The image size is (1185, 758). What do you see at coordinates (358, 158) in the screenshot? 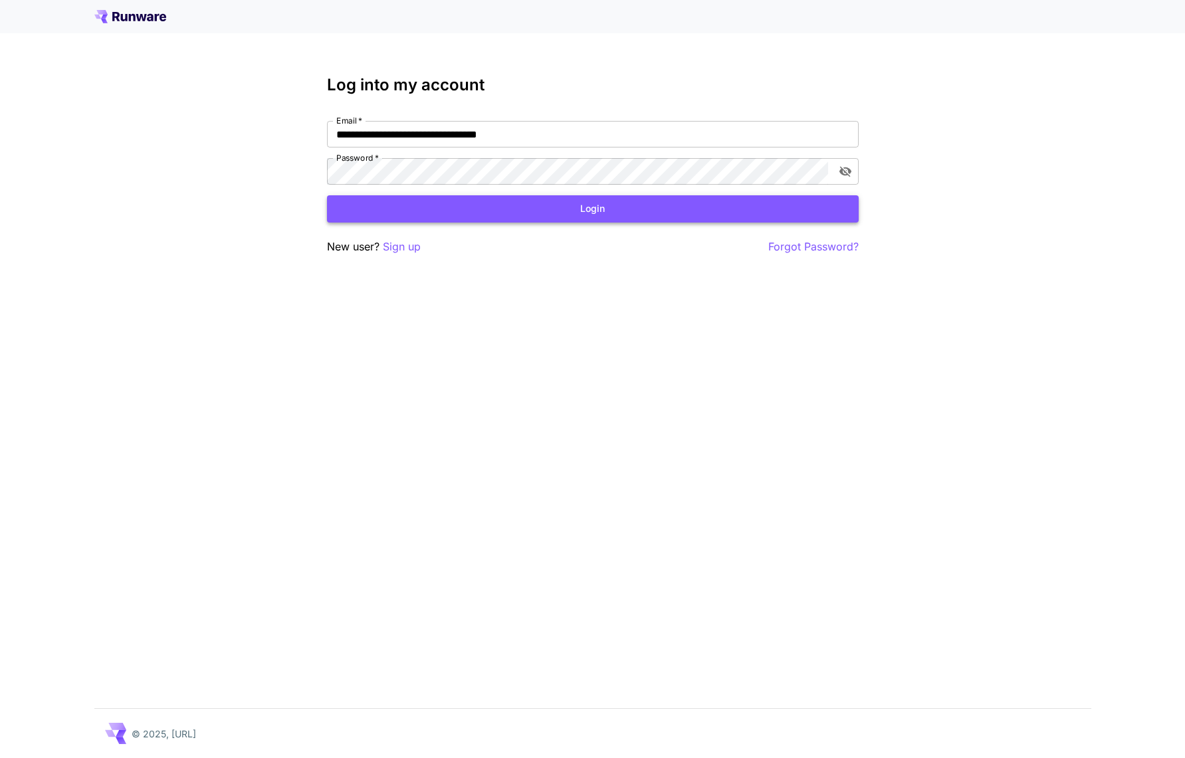
I see `label: Password` at bounding box center [358, 158].